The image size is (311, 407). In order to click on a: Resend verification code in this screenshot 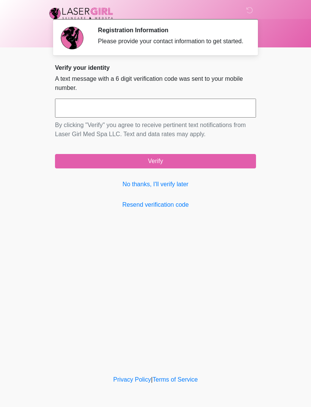, I will do `click(156, 205)`.